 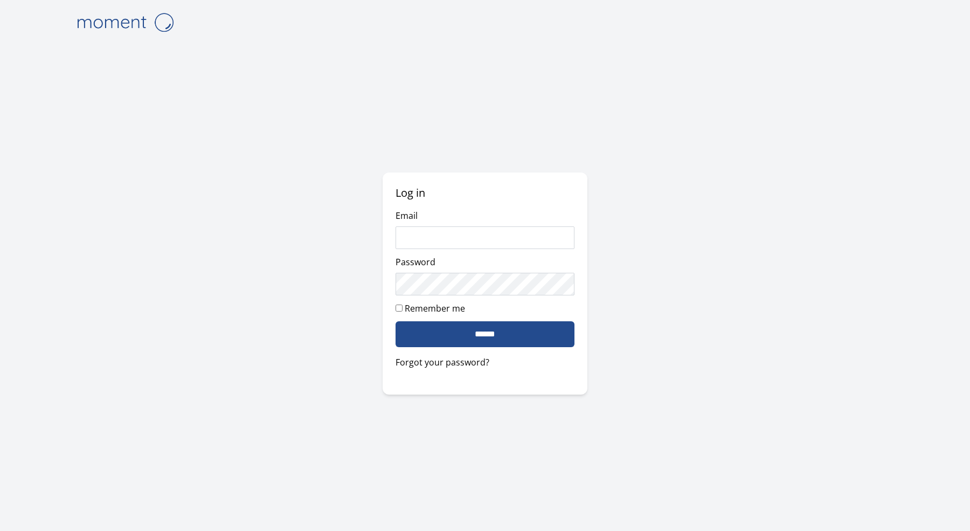 I want to click on label: Password, so click(x=416, y=262).